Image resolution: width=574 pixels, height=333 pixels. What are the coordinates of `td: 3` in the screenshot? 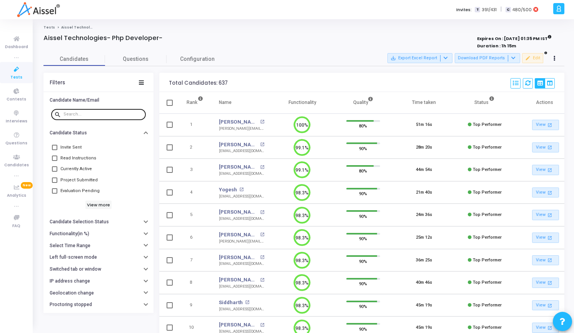 It's located at (195, 170).